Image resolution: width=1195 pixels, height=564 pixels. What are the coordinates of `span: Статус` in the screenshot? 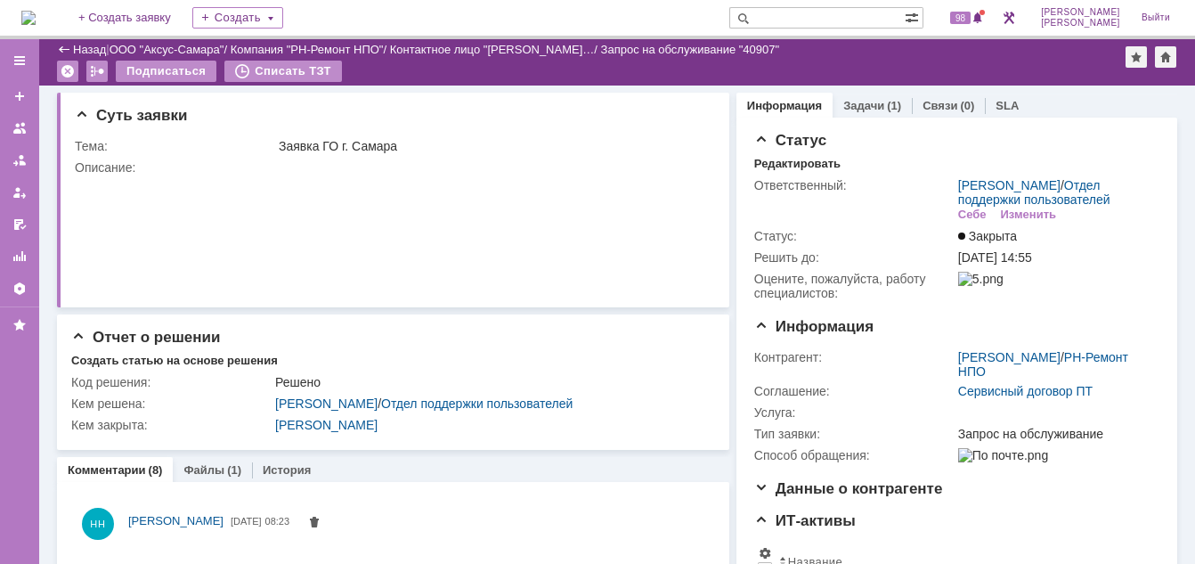 It's located at (790, 140).